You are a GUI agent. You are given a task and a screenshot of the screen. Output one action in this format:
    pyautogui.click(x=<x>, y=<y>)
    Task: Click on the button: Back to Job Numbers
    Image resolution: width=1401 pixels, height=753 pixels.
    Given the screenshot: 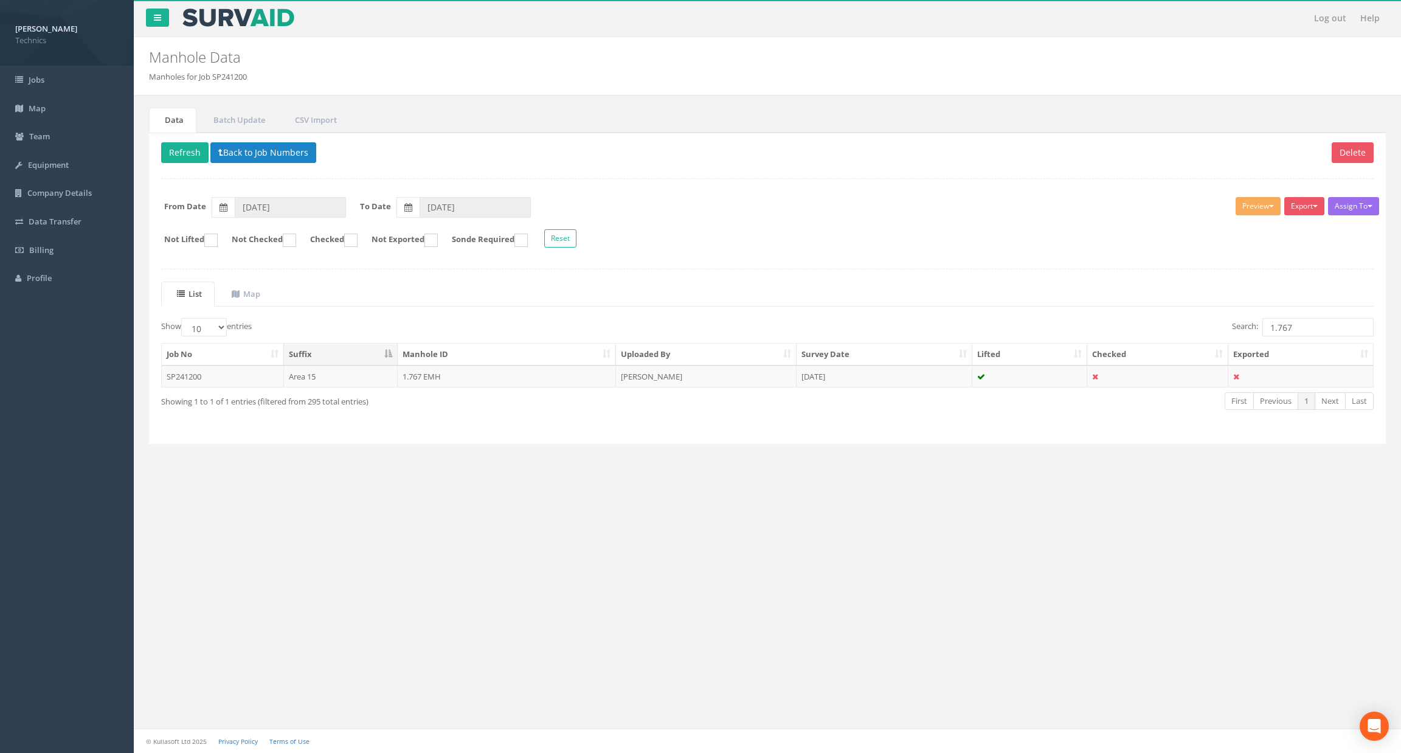 What is the action you would take?
    pyautogui.click(x=263, y=153)
    